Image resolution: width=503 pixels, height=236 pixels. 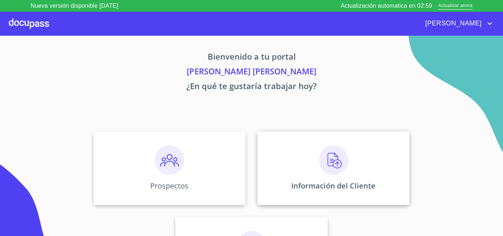 I want to click on p: Bienvenido a tu portal, so click(x=251, y=58).